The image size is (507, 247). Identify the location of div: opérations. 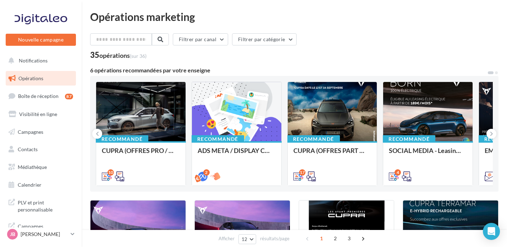
(123, 55).